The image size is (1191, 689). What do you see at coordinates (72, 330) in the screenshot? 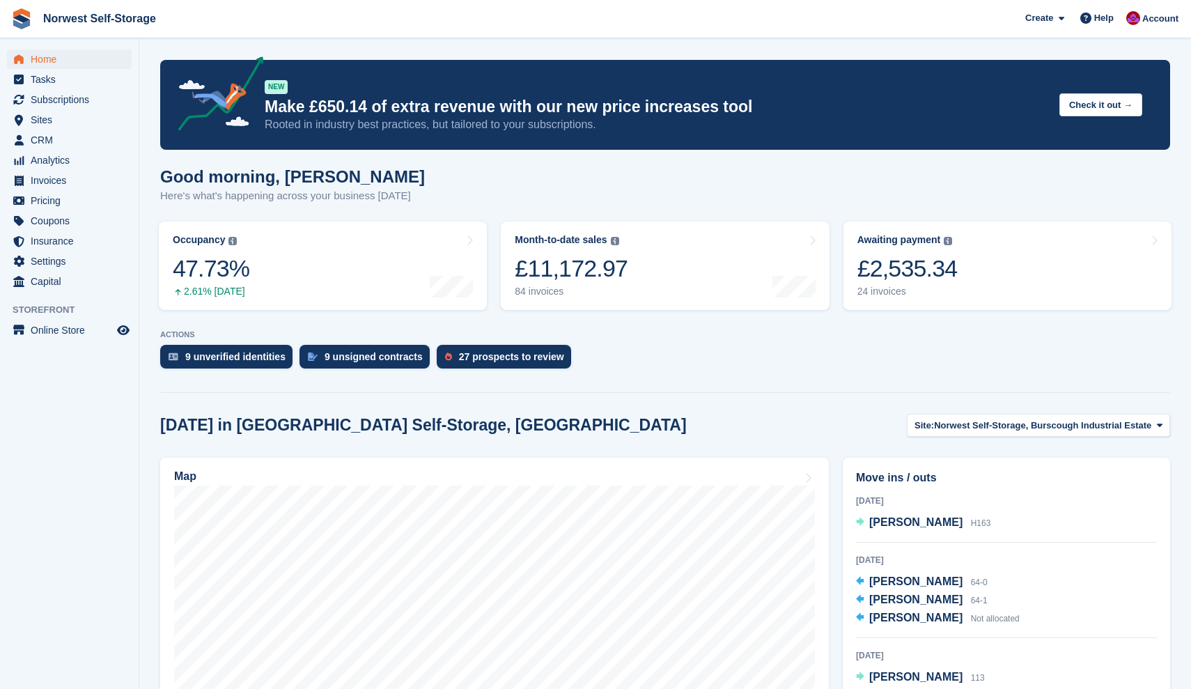
I see `span: Online Store` at bounding box center [72, 330].